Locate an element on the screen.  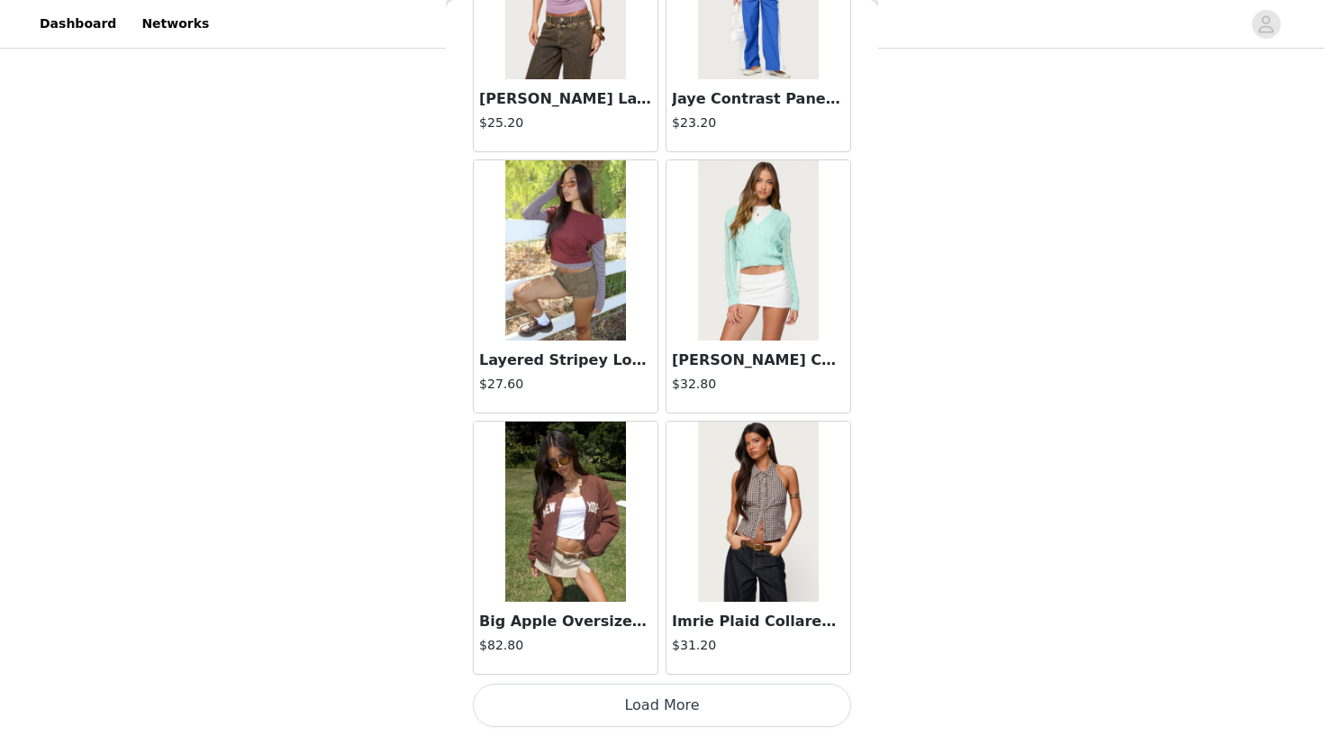
h4: $25.20 is located at coordinates (566, 123).